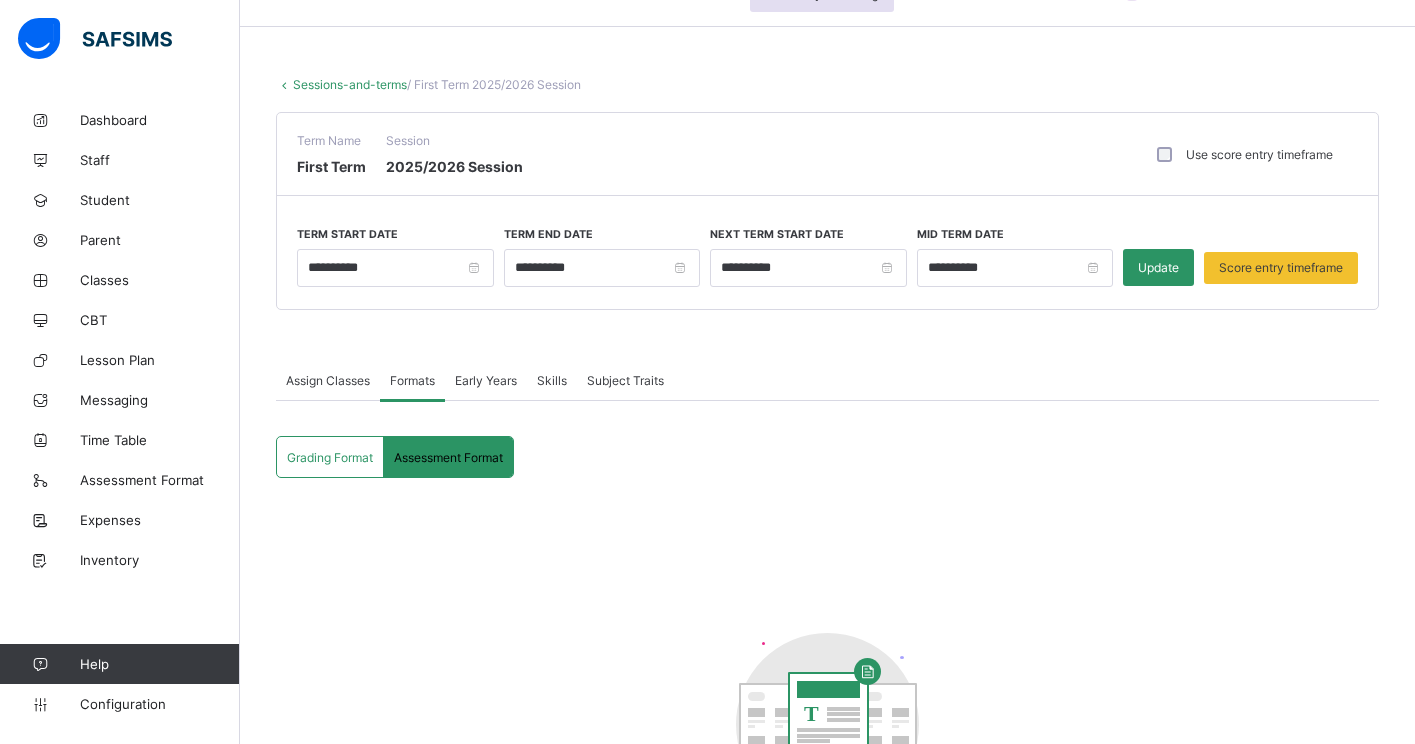  What do you see at coordinates (160, 400) in the screenshot?
I see `span: Messaging` at bounding box center [160, 400].